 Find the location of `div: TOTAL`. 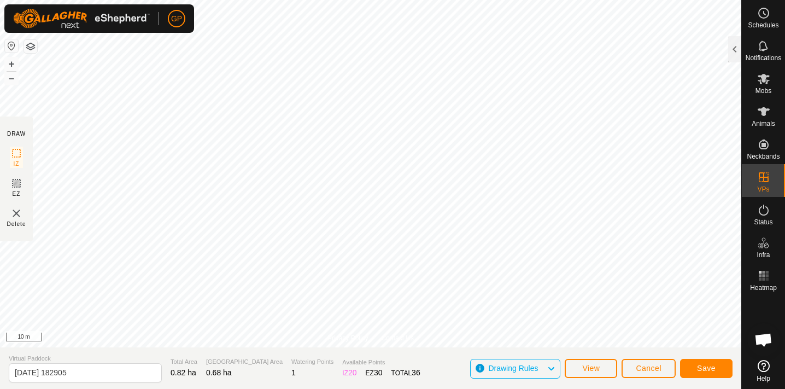

div: TOTAL is located at coordinates (406, 372).